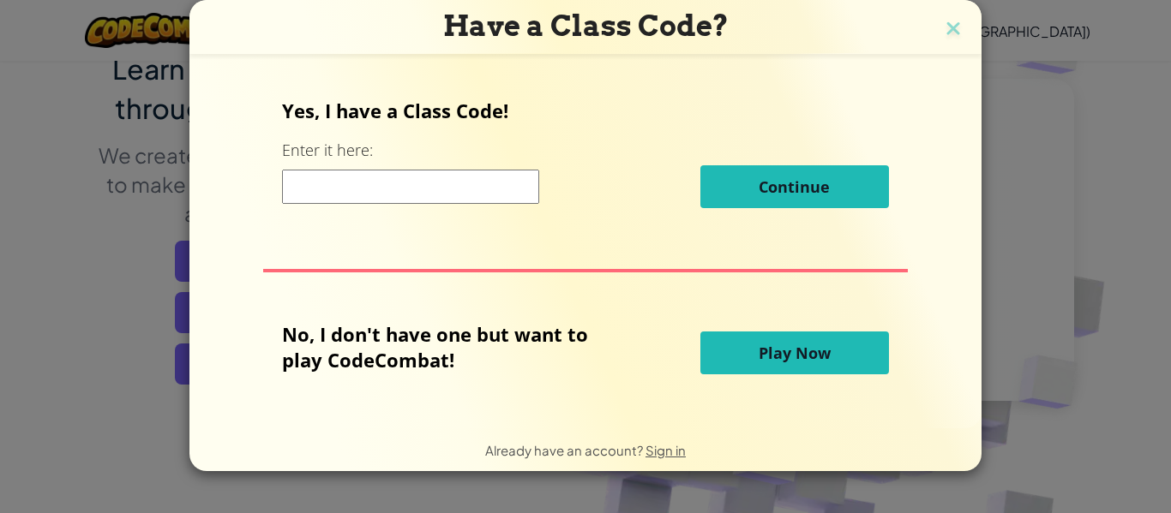  What do you see at coordinates (565, 450) in the screenshot?
I see `span: Already have an account?` at bounding box center [565, 450].